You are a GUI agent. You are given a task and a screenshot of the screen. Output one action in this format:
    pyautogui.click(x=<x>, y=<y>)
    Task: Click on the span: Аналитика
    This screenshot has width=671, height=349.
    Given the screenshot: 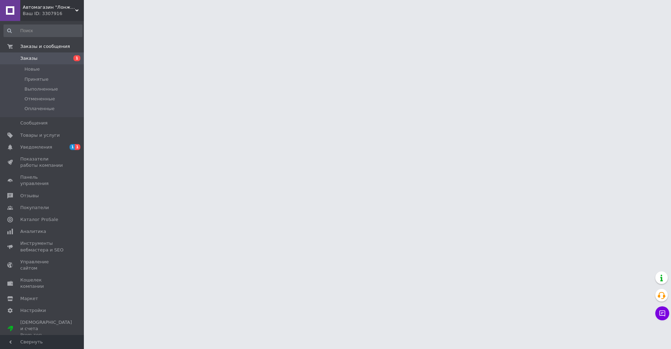 What is the action you would take?
    pyautogui.click(x=33, y=231)
    